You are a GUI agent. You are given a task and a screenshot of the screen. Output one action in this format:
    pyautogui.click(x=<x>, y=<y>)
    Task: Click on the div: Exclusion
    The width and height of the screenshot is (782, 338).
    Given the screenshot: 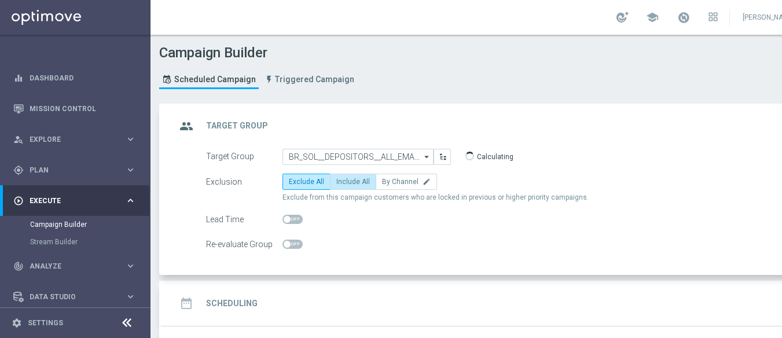 What is the action you would take?
    pyautogui.click(x=244, y=182)
    